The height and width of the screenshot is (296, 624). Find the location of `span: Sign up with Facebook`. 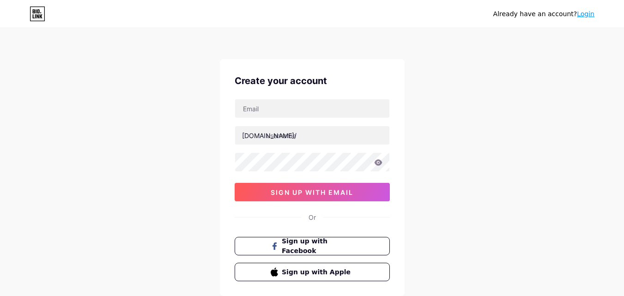

span: Sign up with Facebook is located at coordinates (317, 246).